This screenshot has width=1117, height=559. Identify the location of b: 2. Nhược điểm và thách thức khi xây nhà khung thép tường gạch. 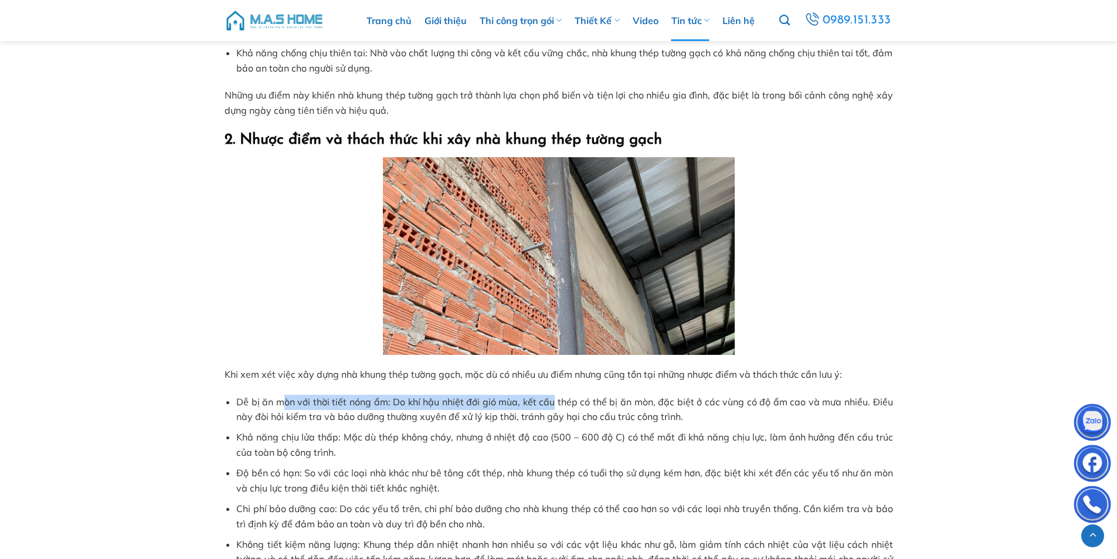
(443, 140).